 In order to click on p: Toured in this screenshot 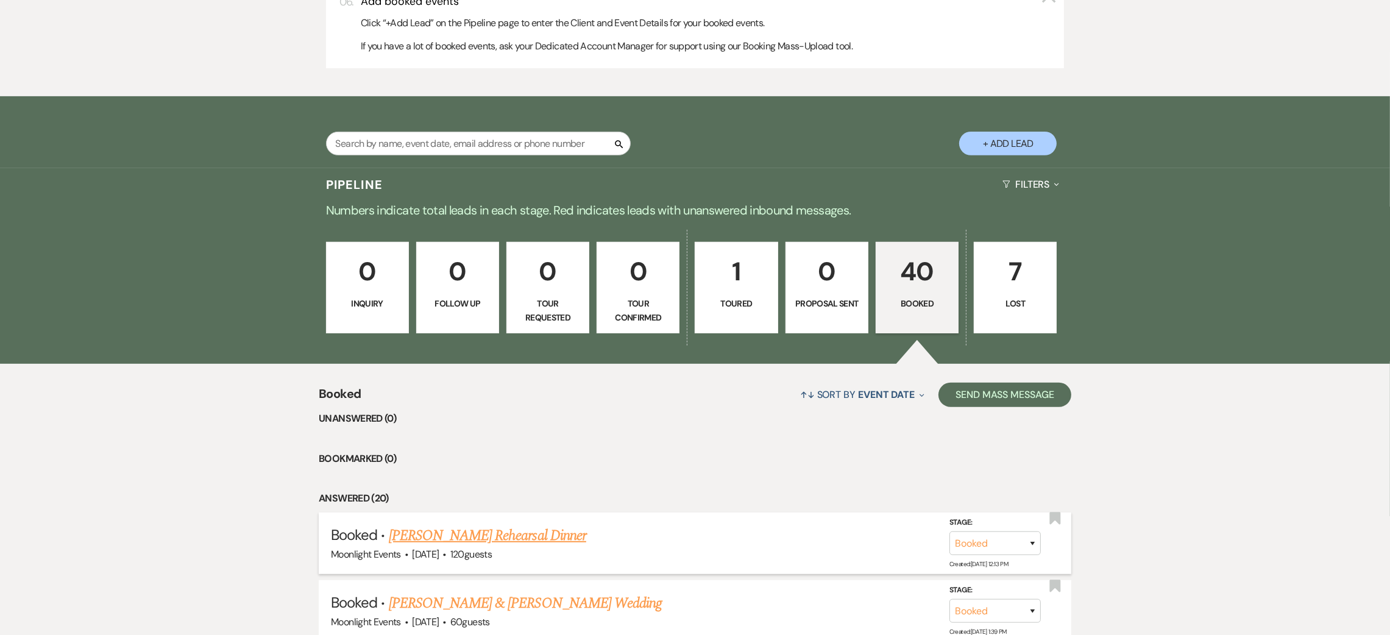, I will do `click(736, 303)`.